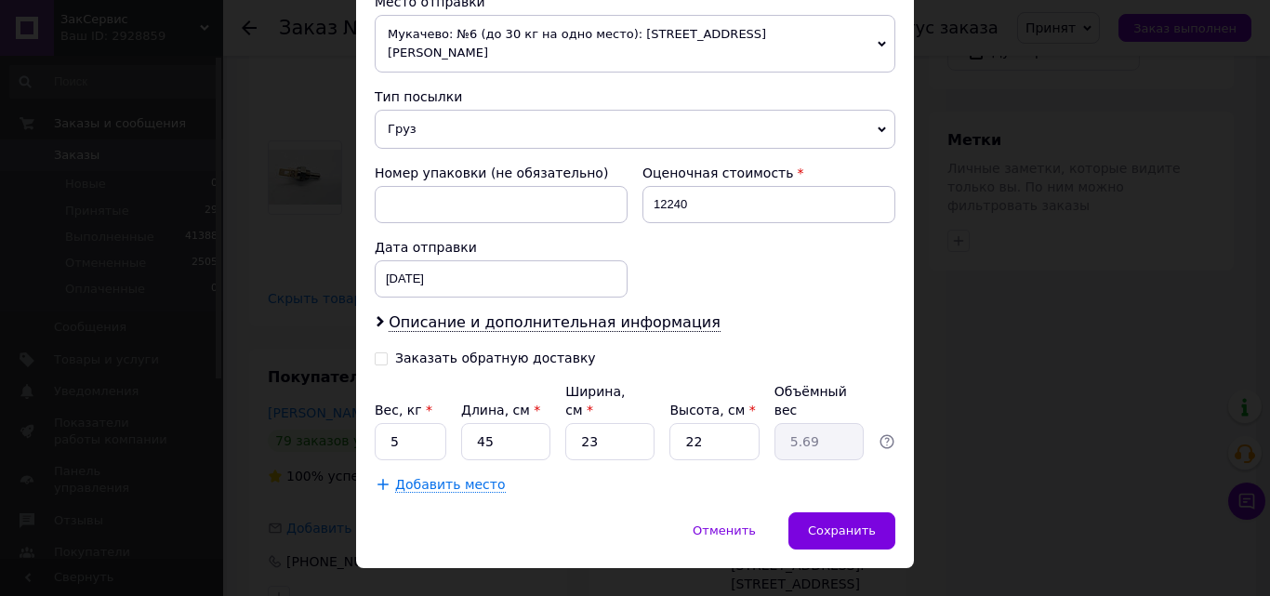 The image size is (1270, 596). I want to click on div: Номер упаковки (не обязательно), so click(501, 173).